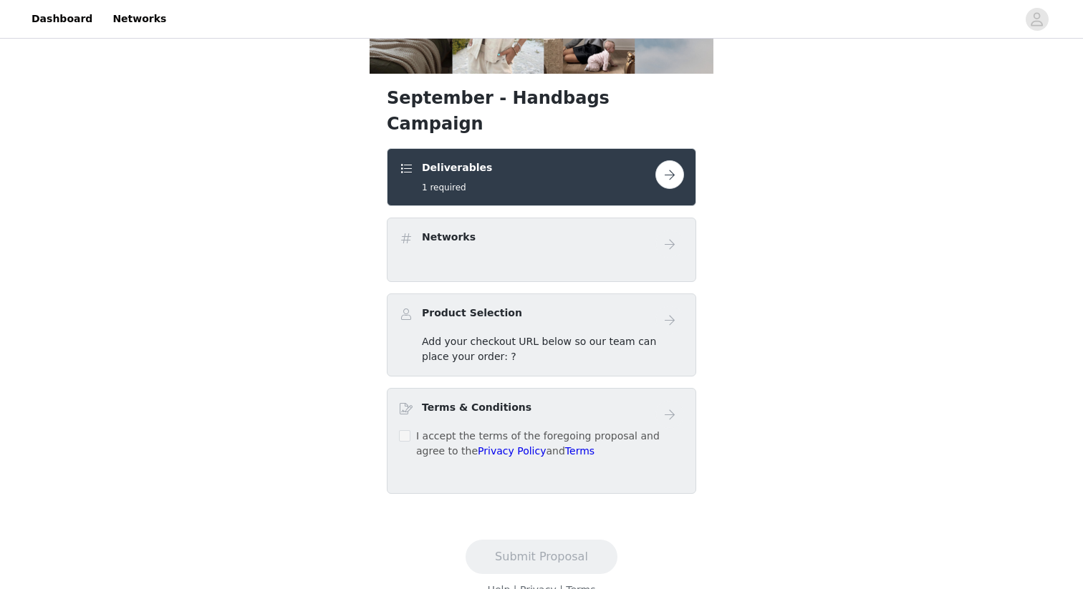  I want to click on p: I accept the terms of the foregoing proposal and agree to the and, so click(550, 444).